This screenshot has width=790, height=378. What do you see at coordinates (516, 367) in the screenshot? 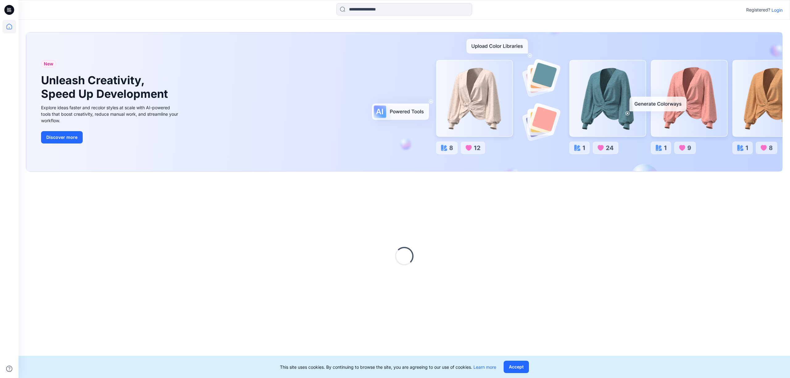
I see `button: Accept` at bounding box center [516, 367].